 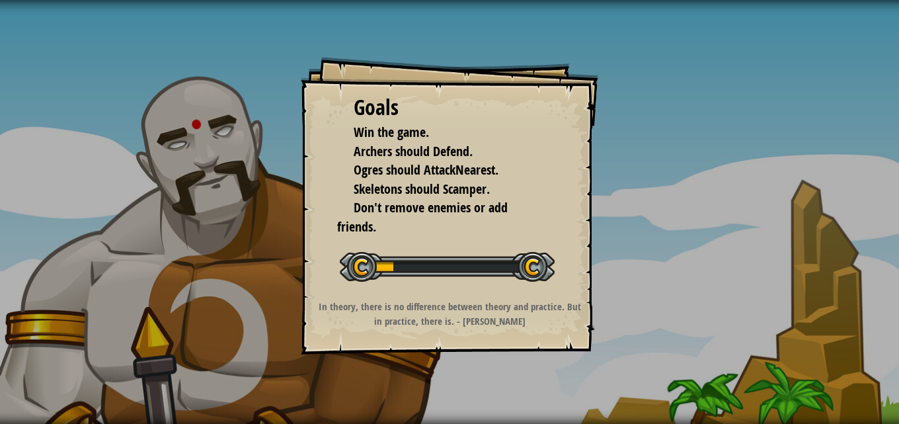 I want to click on div: Goals, so click(x=449, y=108).